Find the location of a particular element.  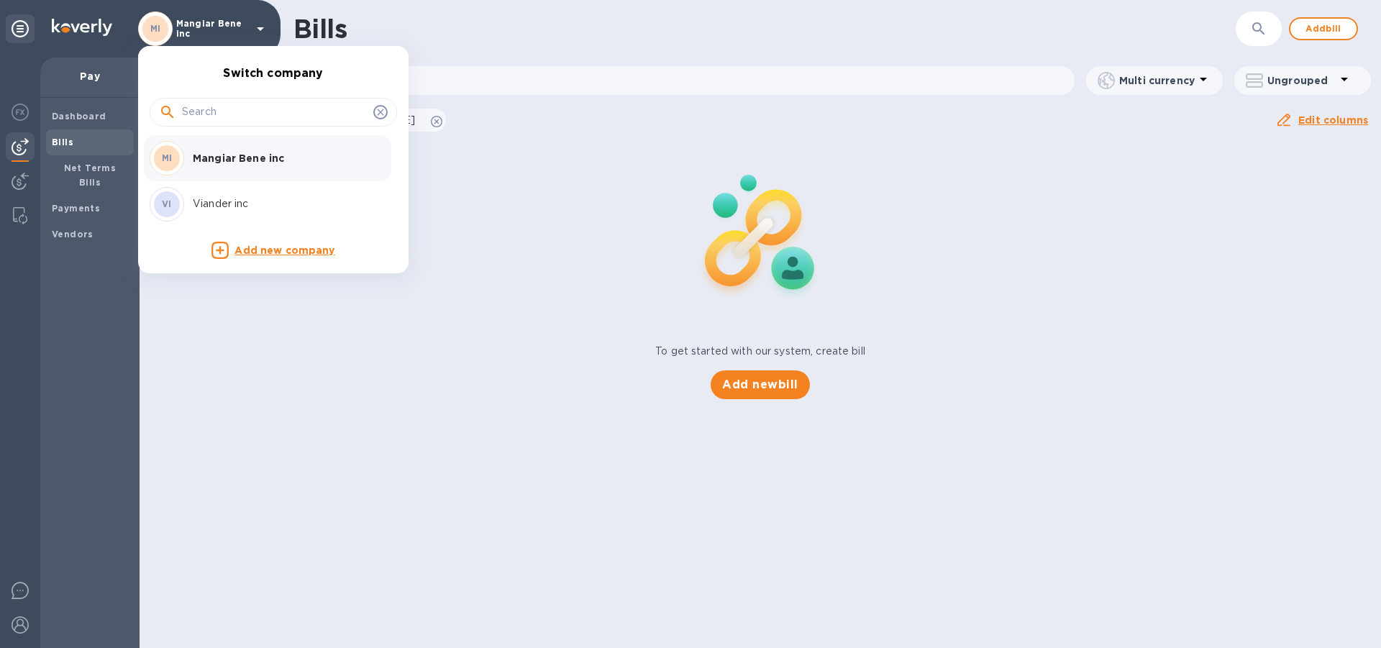

b: VI is located at coordinates (167, 204).